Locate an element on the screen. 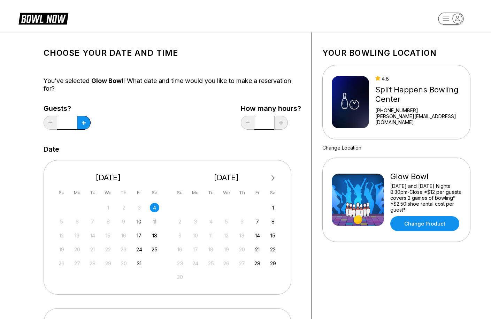  div: Choose Saturday, November 15th, 2025 is located at coordinates (273, 235).